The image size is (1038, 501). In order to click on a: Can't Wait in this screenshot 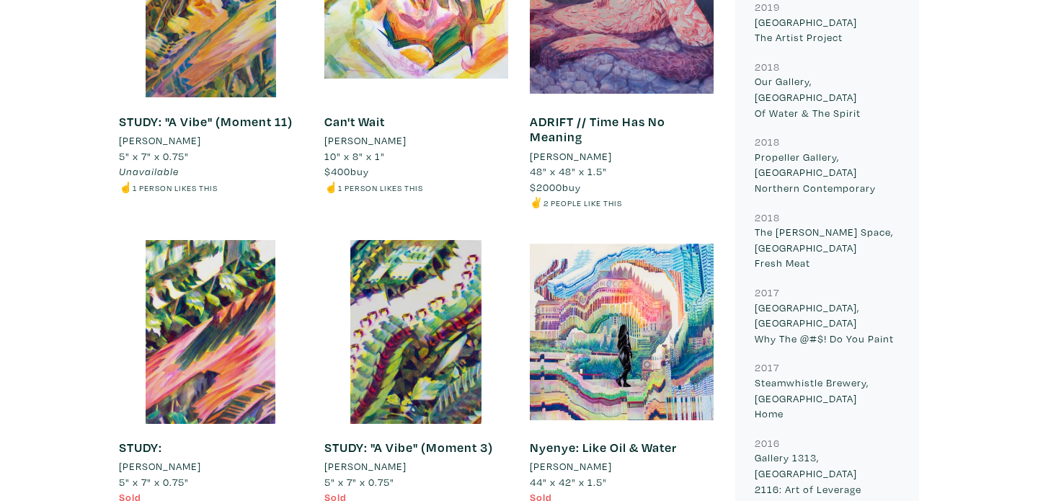, I will do `click(354, 121)`.